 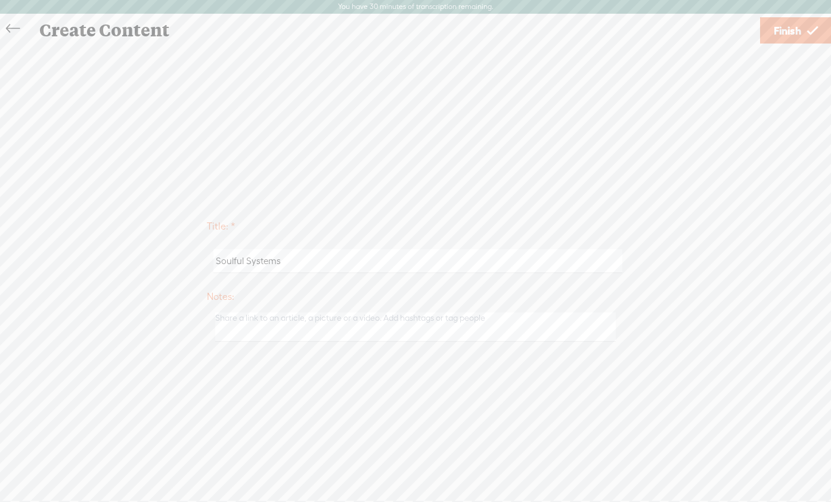 I want to click on label: Notes:, so click(x=416, y=297).